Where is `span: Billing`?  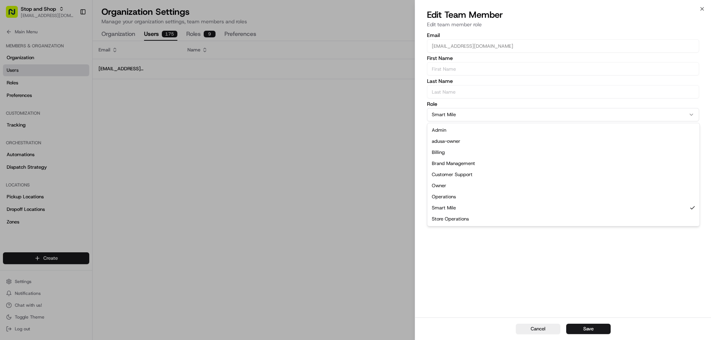
span: Billing is located at coordinates (438, 153).